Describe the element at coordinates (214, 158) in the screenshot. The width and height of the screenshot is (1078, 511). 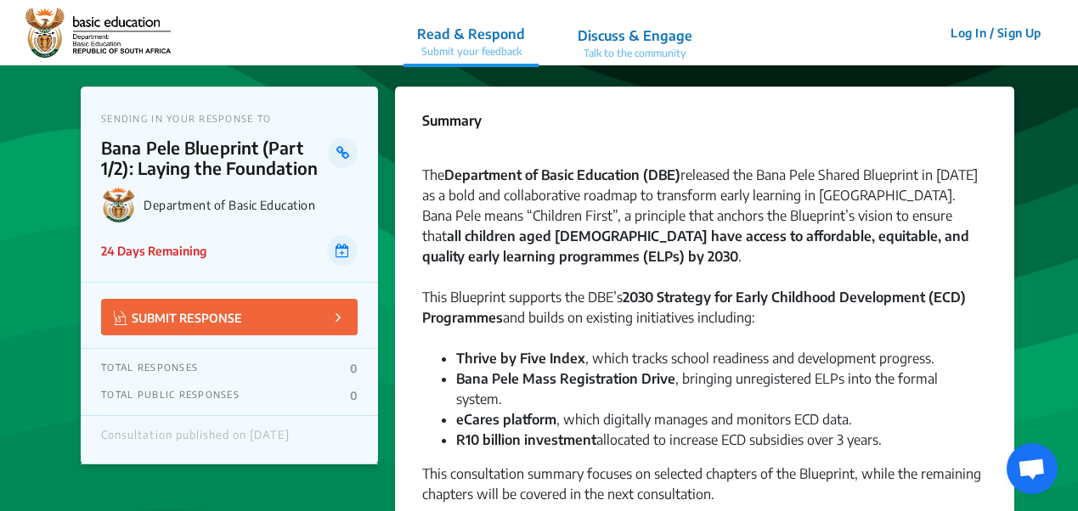
I see `p: Bana Pele Blueprint (Part 1/2): Laying the Foundation` at that location.